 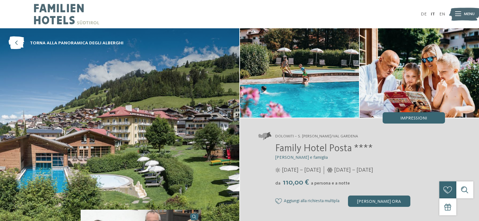 What do you see at coordinates (330, 184) in the screenshot?
I see `span: a persona e a notte` at bounding box center [330, 184].